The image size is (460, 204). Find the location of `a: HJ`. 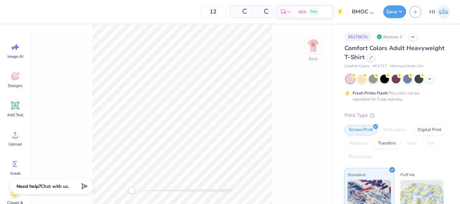

a: HJ is located at coordinates (439, 12).